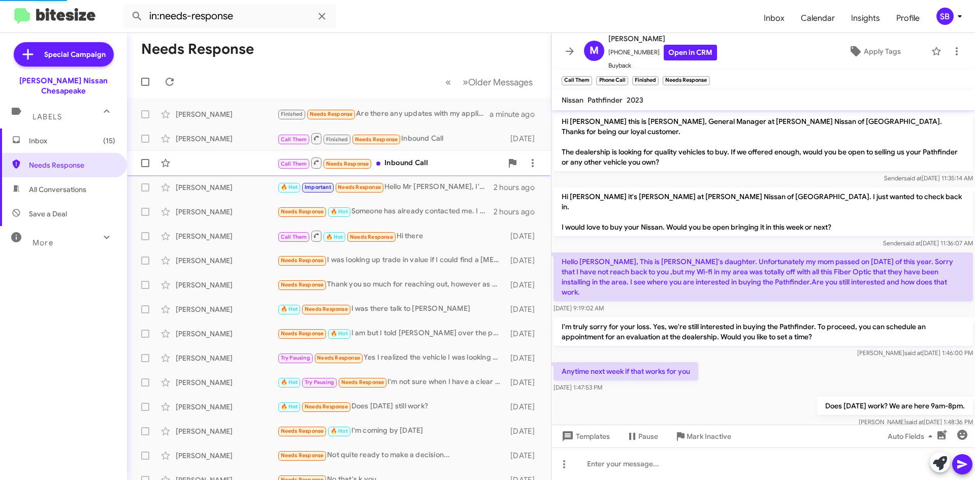 Image resolution: width=975 pixels, height=480 pixels. What do you see at coordinates (634, 100) in the screenshot?
I see `span: 2023` at bounding box center [634, 100].